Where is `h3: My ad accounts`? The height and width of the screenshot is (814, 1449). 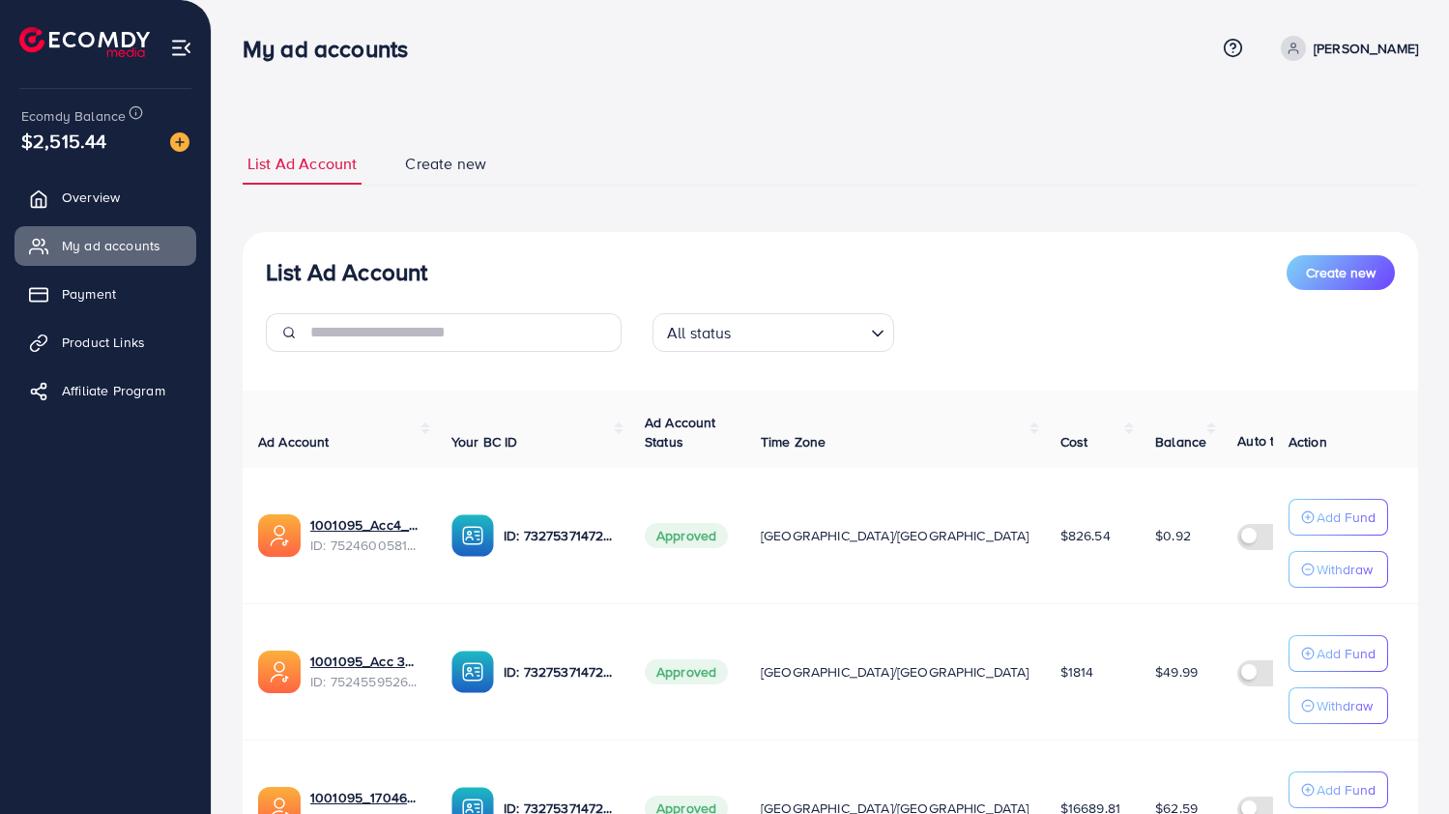
h3: My ad accounts is located at coordinates (332, 48).